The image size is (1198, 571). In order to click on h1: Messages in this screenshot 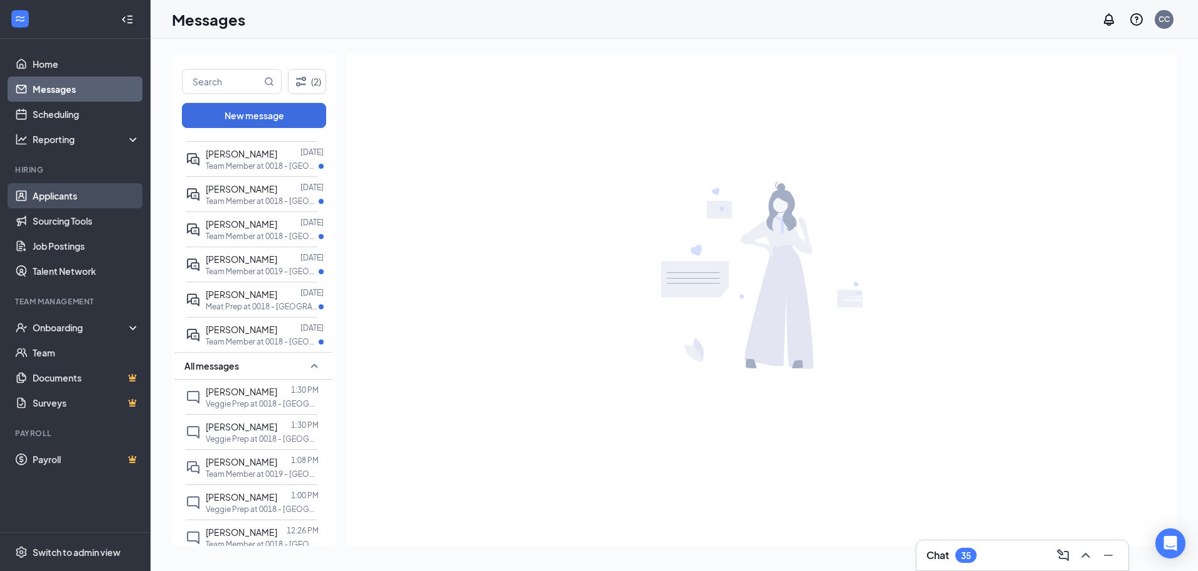, I will do `click(208, 19)`.